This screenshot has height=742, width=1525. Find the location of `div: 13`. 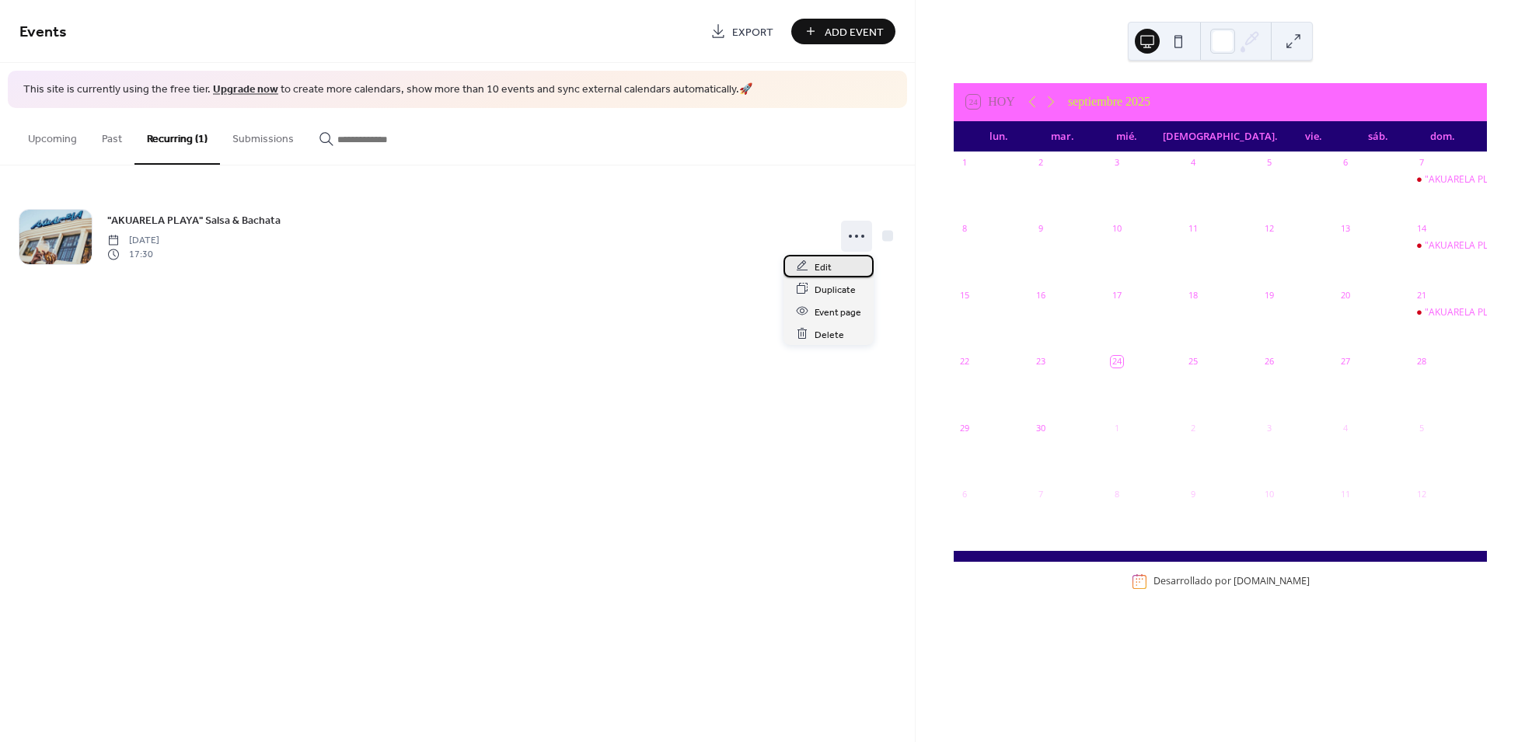

div: 13 is located at coordinates (1345, 229).